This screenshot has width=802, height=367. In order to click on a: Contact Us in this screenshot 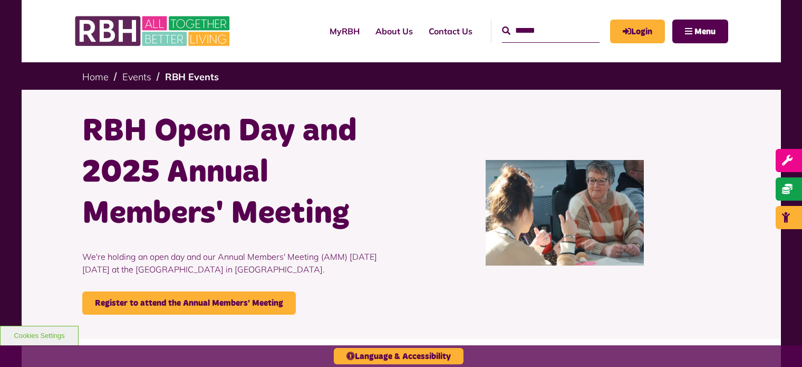, I will do `click(450, 31)`.